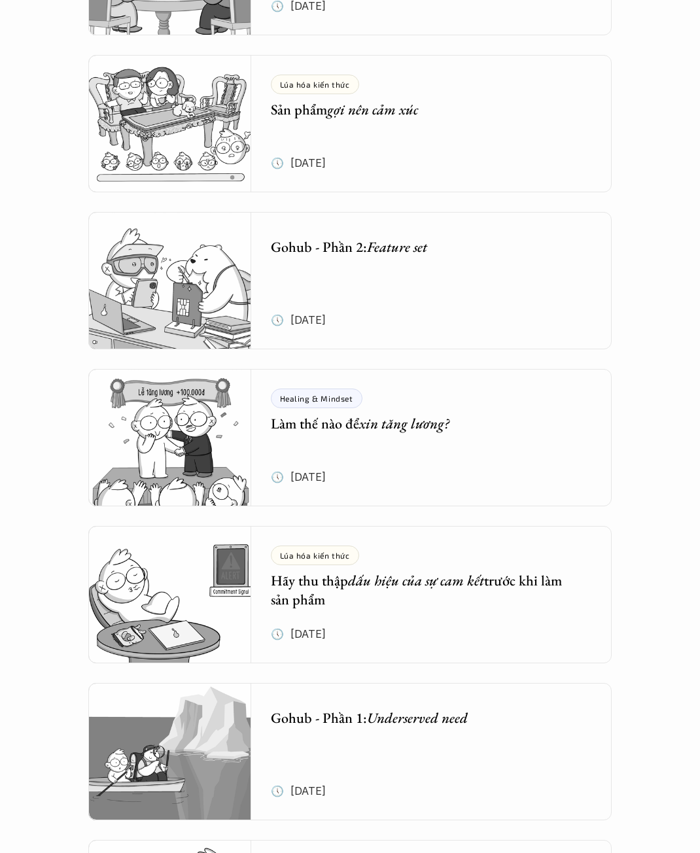  What do you see at coordinates (416, 580) in the screenshot?
I see `em: dấu hiệu của sự cam kết` at bounding box center [416, 580].